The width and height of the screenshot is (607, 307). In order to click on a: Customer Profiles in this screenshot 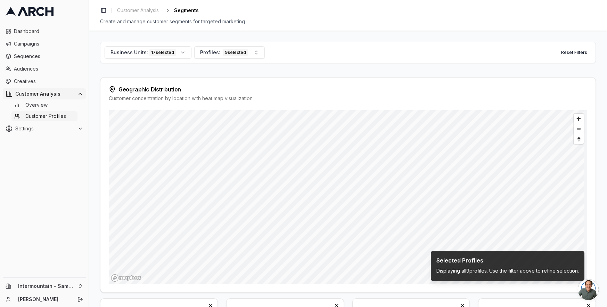, I will do `click(44, 116)`.